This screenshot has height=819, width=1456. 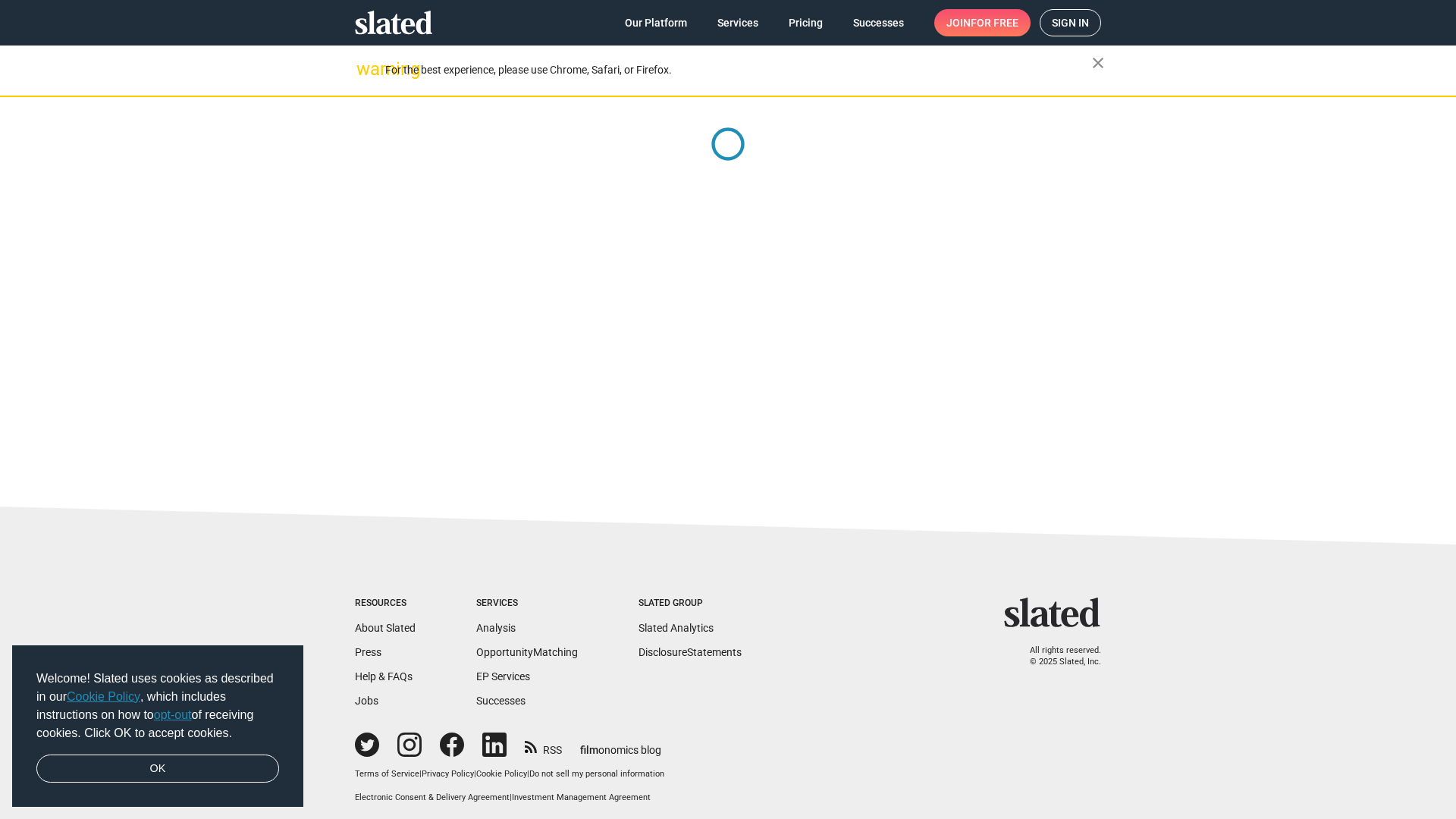 What do you see at coordinates (806, 22) in the screenshot?
I see `a: Pricing` at bounding box center [806, 22].